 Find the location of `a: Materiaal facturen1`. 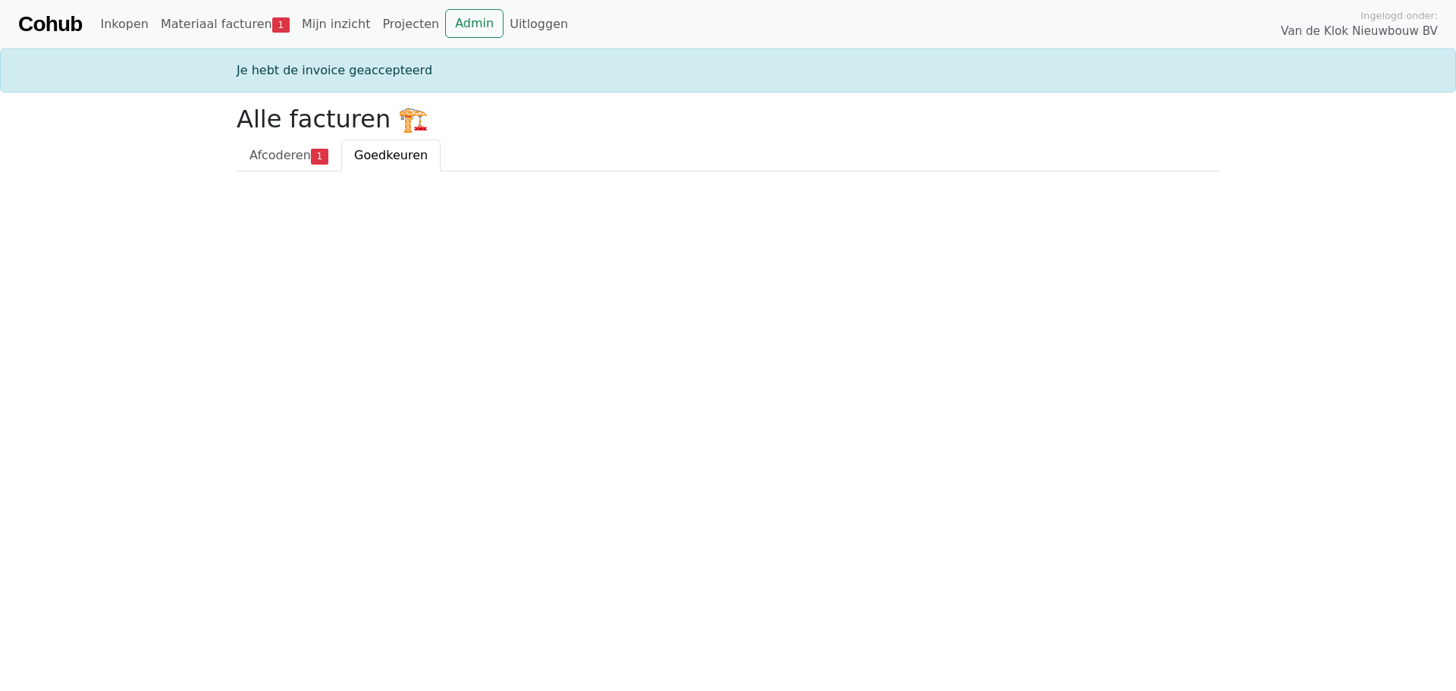

a: Materiaal facturen1 is located at coordinates (225, 24).